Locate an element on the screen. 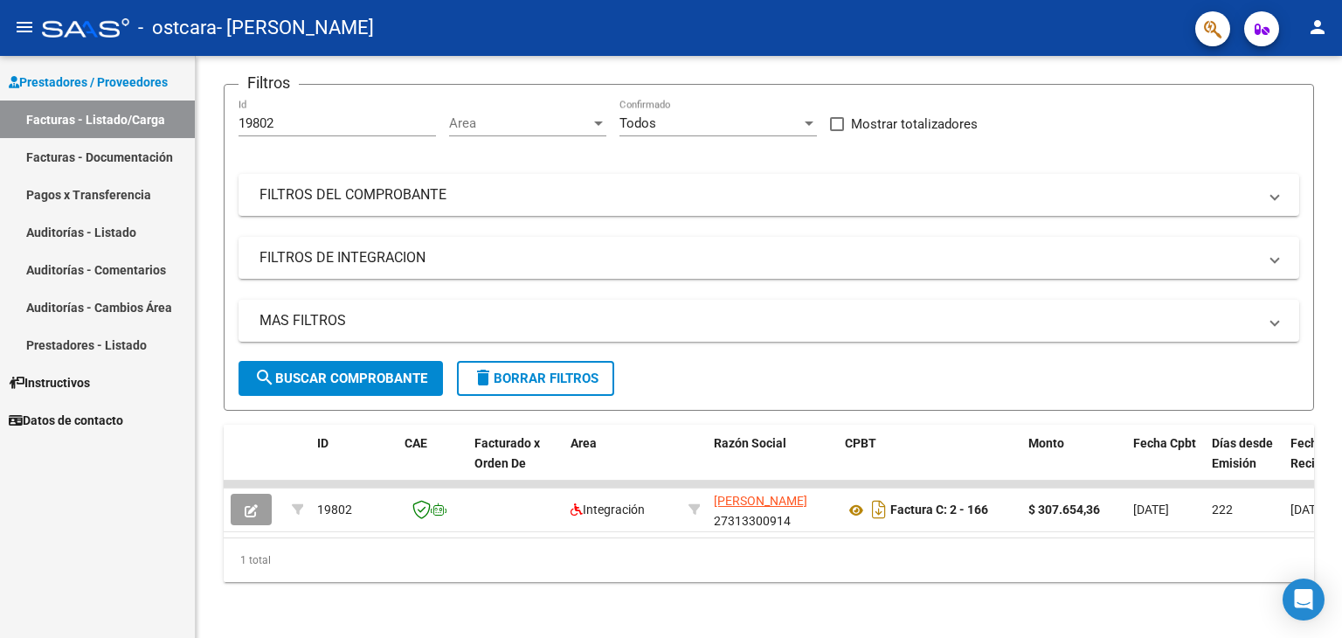  span: 222 is located at coordinates (1223, 509).